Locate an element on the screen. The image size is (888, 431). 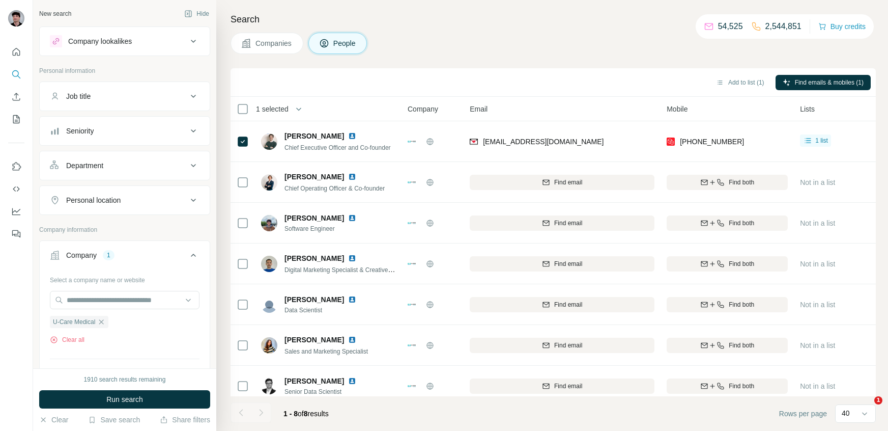
div: Seniority is located at coordinates (80, 131).